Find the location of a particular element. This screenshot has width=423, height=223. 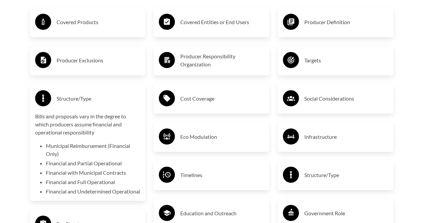

h3: Eco Modulation is located at coordinates (222, 137).